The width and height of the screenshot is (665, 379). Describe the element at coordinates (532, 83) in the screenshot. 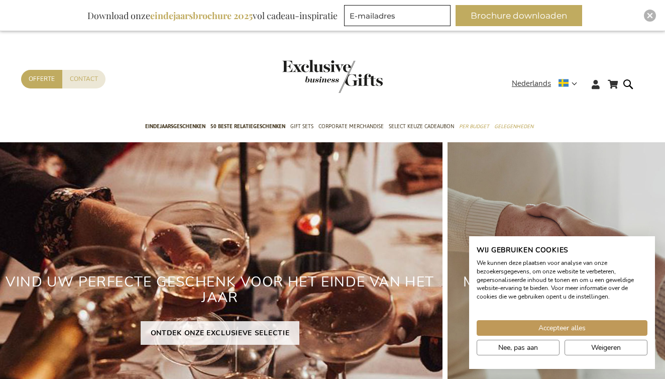

I see `span: Nederlands` at that location.